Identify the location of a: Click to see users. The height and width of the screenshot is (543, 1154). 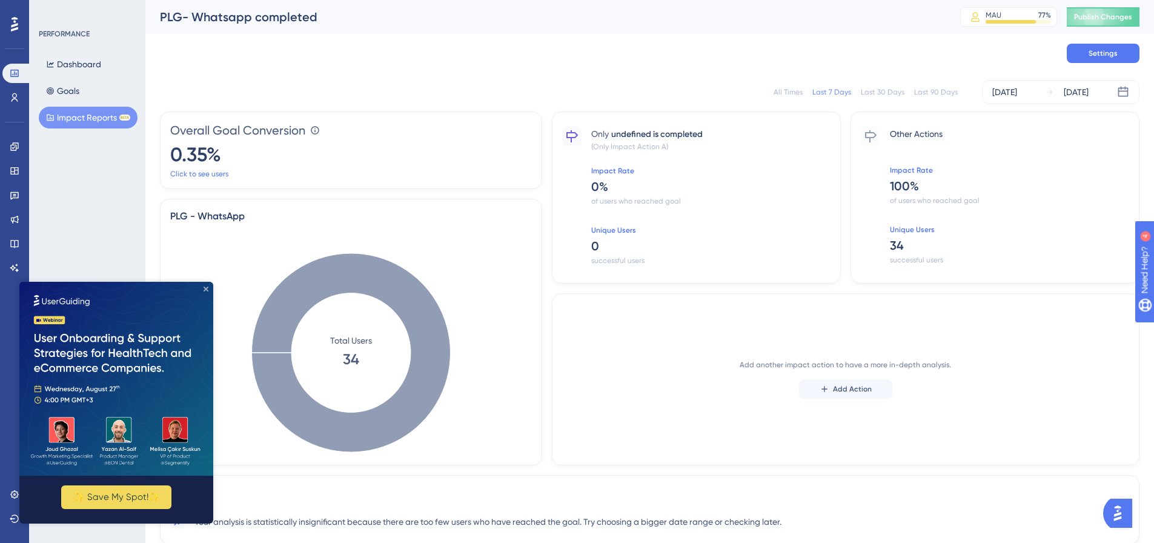
(199, 174).